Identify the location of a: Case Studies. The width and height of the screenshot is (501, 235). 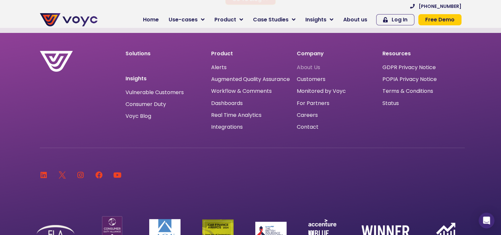
(274, 20).